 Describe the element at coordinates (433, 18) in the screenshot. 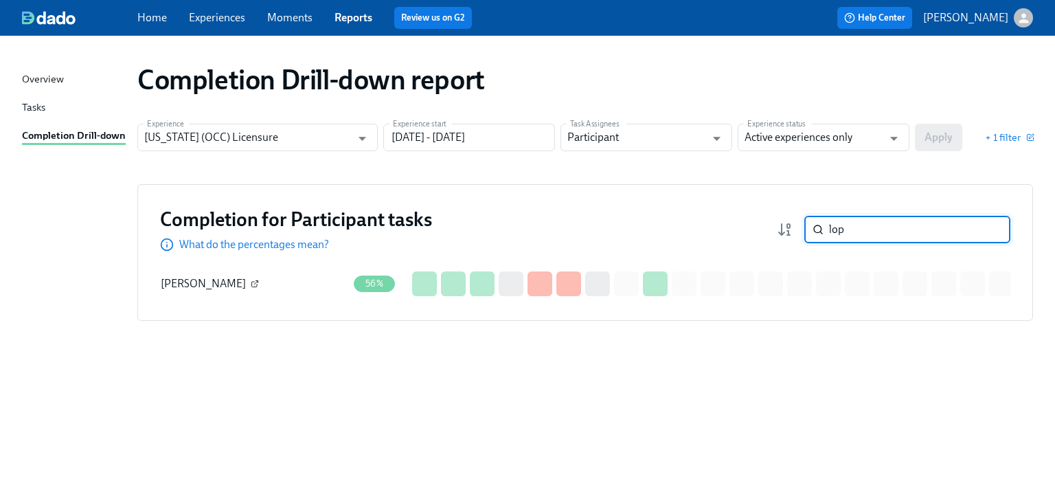

I see `button: Review us on G2` at that location.